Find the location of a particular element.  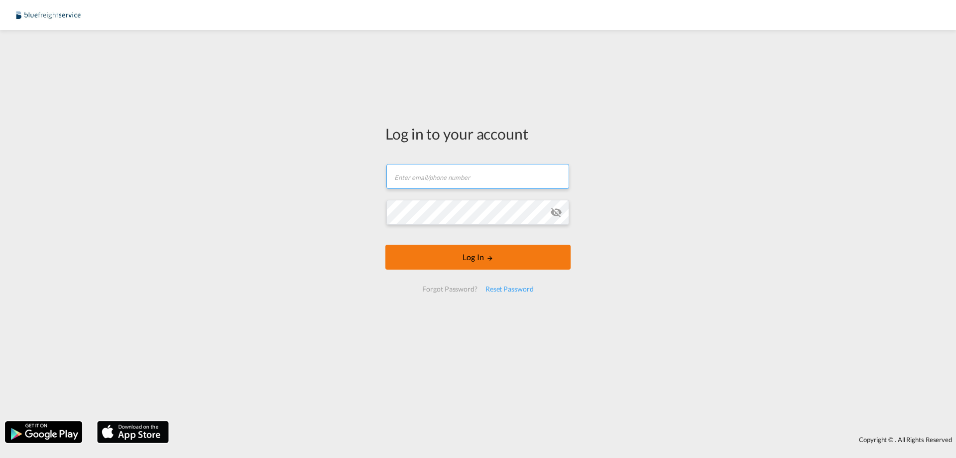

div: Log in to your account is located at coordinates (478, 133).